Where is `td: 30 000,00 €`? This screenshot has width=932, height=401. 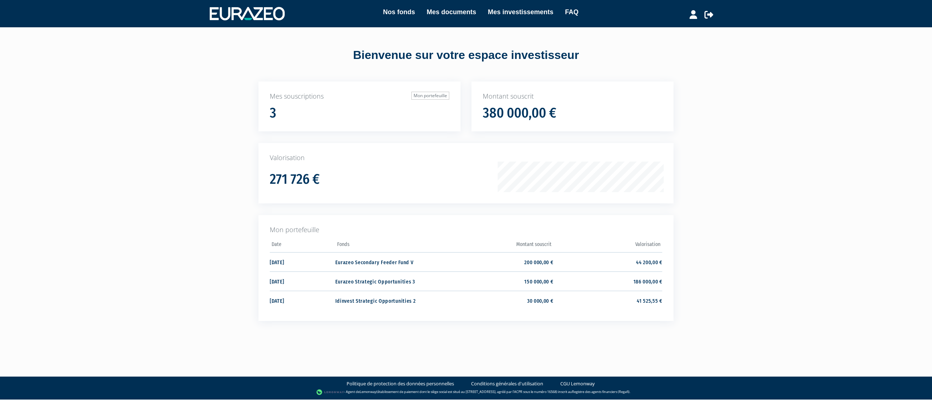 td: 30 000,00 € is located at coordinates (499, 300).